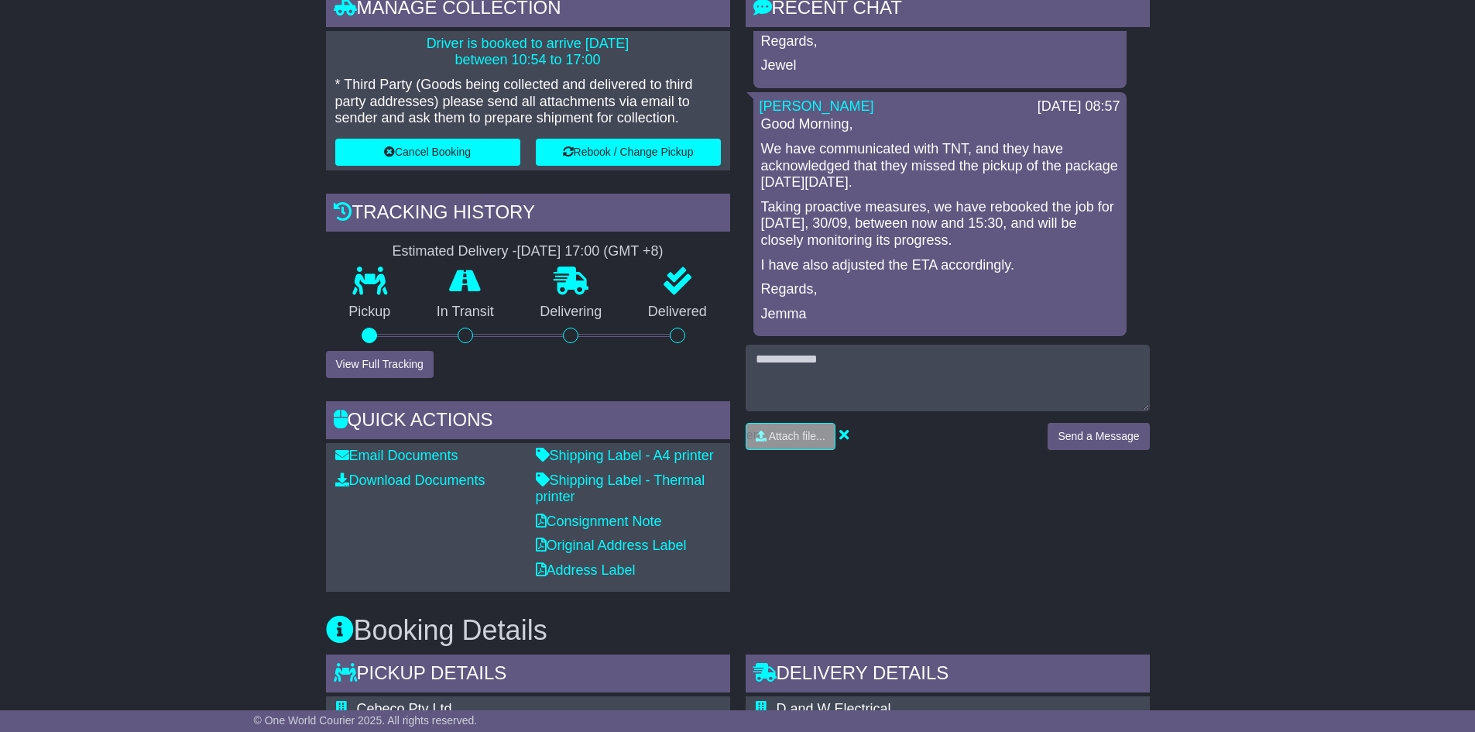 This screenshot has height=732, width=1475. Describe the element at coordinates (585, 570) in the screenshot. I see `a: Address Label` at that location.